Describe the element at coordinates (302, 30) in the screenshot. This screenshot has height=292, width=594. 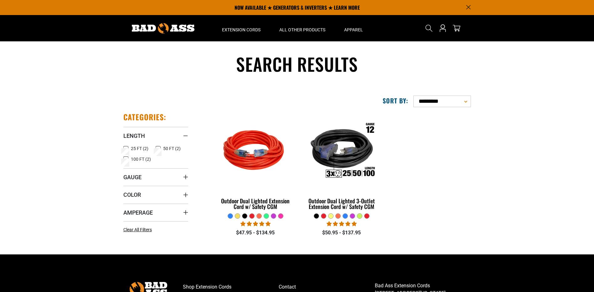
I see `span: All Other Products` at that location.